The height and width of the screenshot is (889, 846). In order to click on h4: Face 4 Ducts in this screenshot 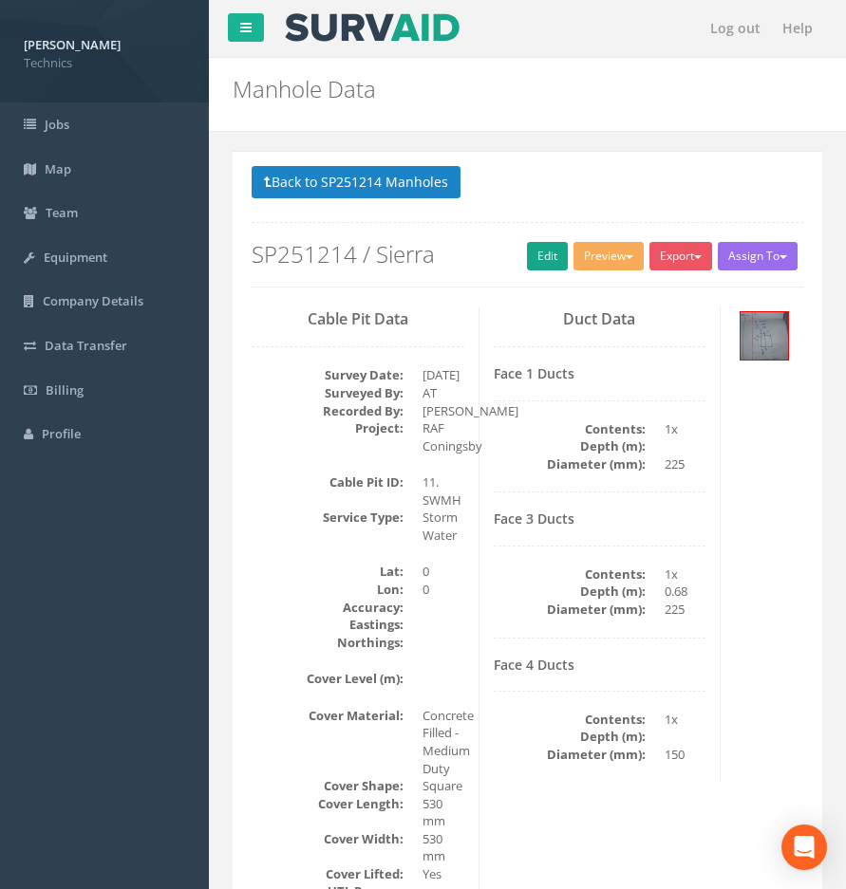, I will do `click(600, 664)`.